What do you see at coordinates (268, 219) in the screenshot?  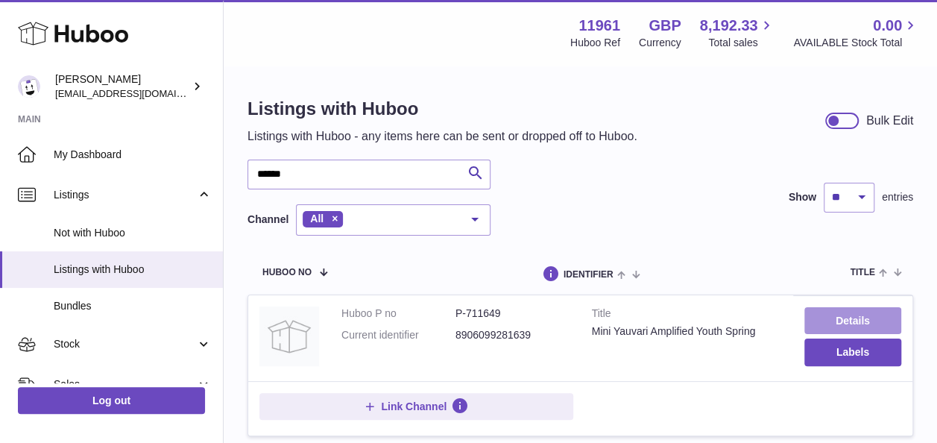 I see `label: Channel` at bounding box center [268, 219].